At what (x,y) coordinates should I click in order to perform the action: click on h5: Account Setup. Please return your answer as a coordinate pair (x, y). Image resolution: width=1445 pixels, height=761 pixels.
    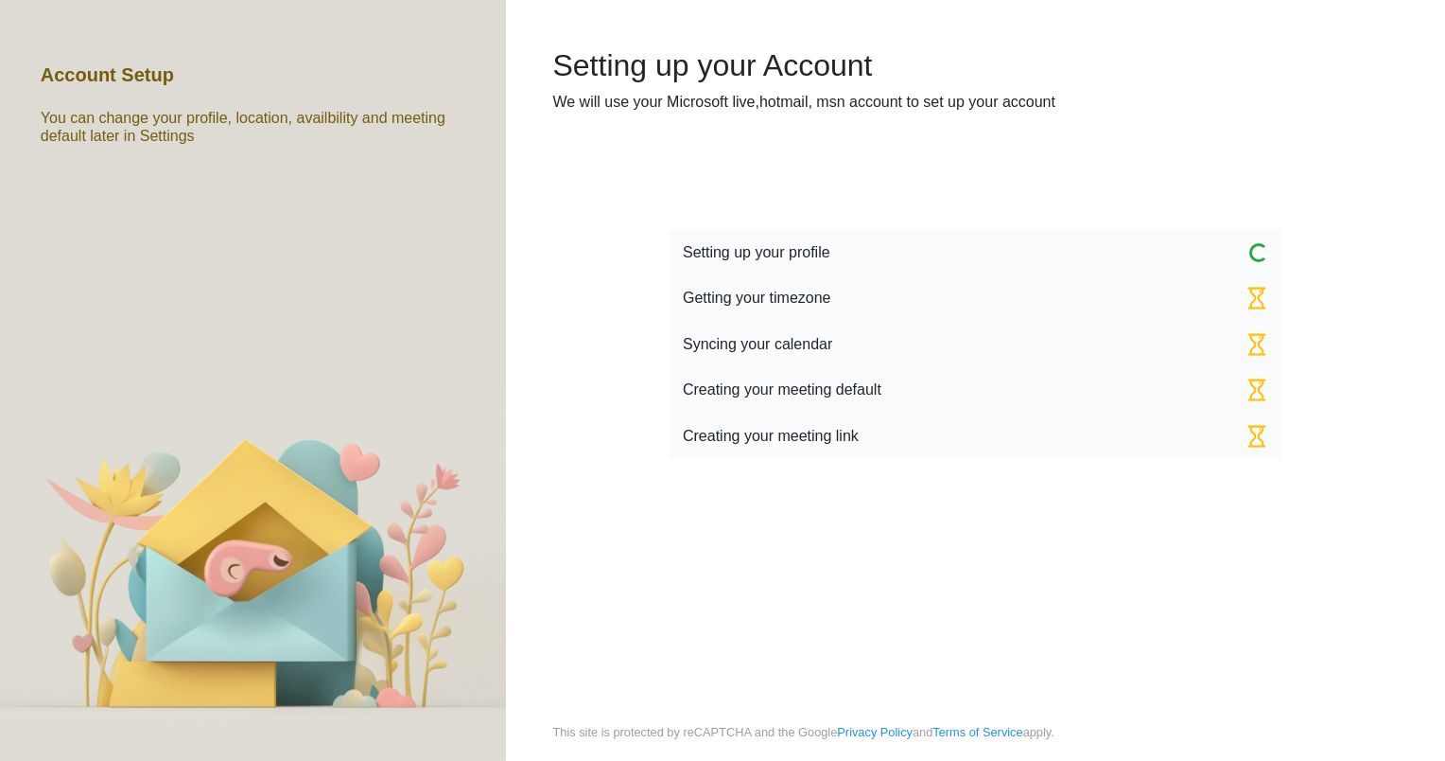
    Looking at the image, I should click on (107, 75).